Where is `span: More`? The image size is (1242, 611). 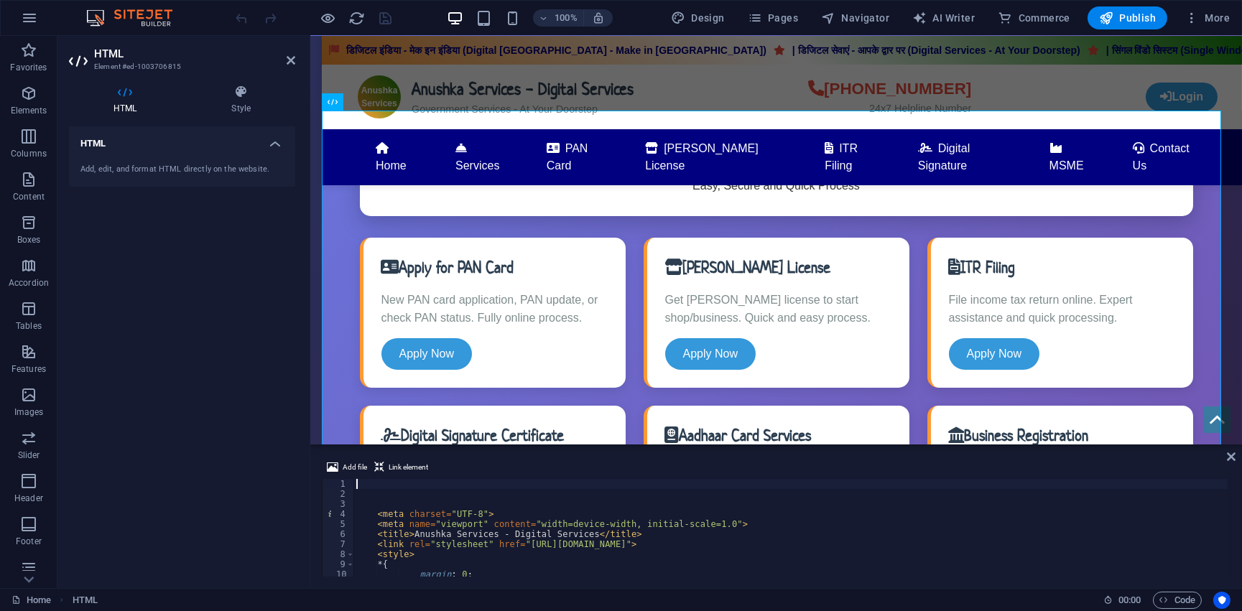
span: More is located at coordinates (1206, 18).